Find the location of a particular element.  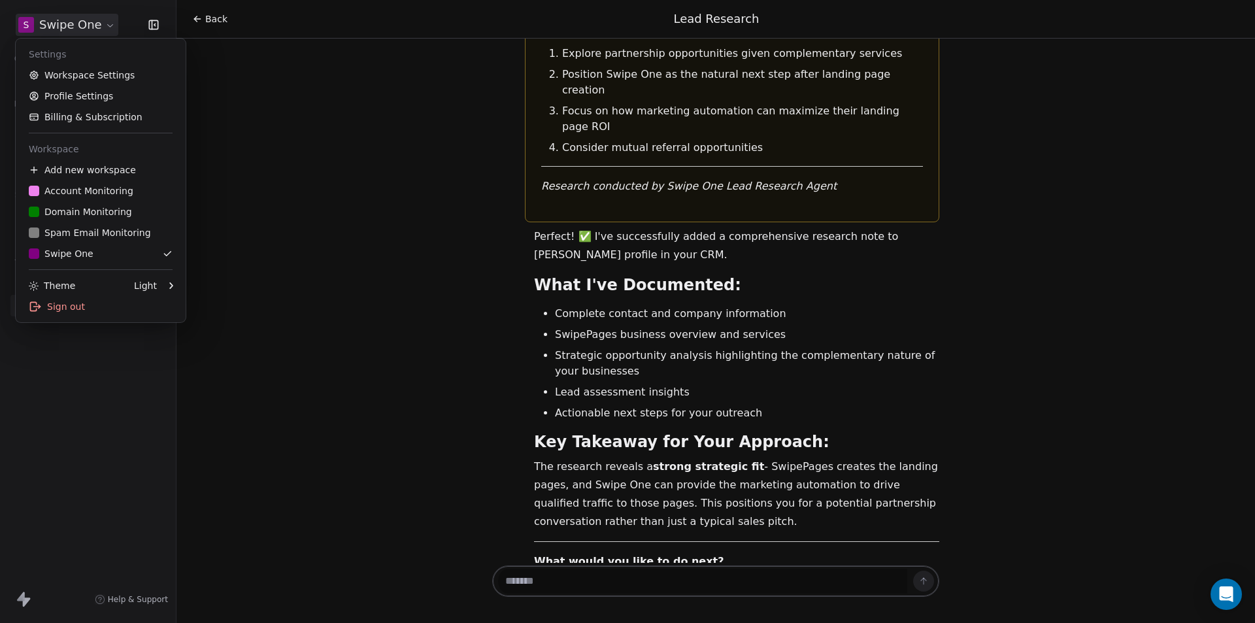

div: Domain Monitoring is located at coordinates (80, 212).